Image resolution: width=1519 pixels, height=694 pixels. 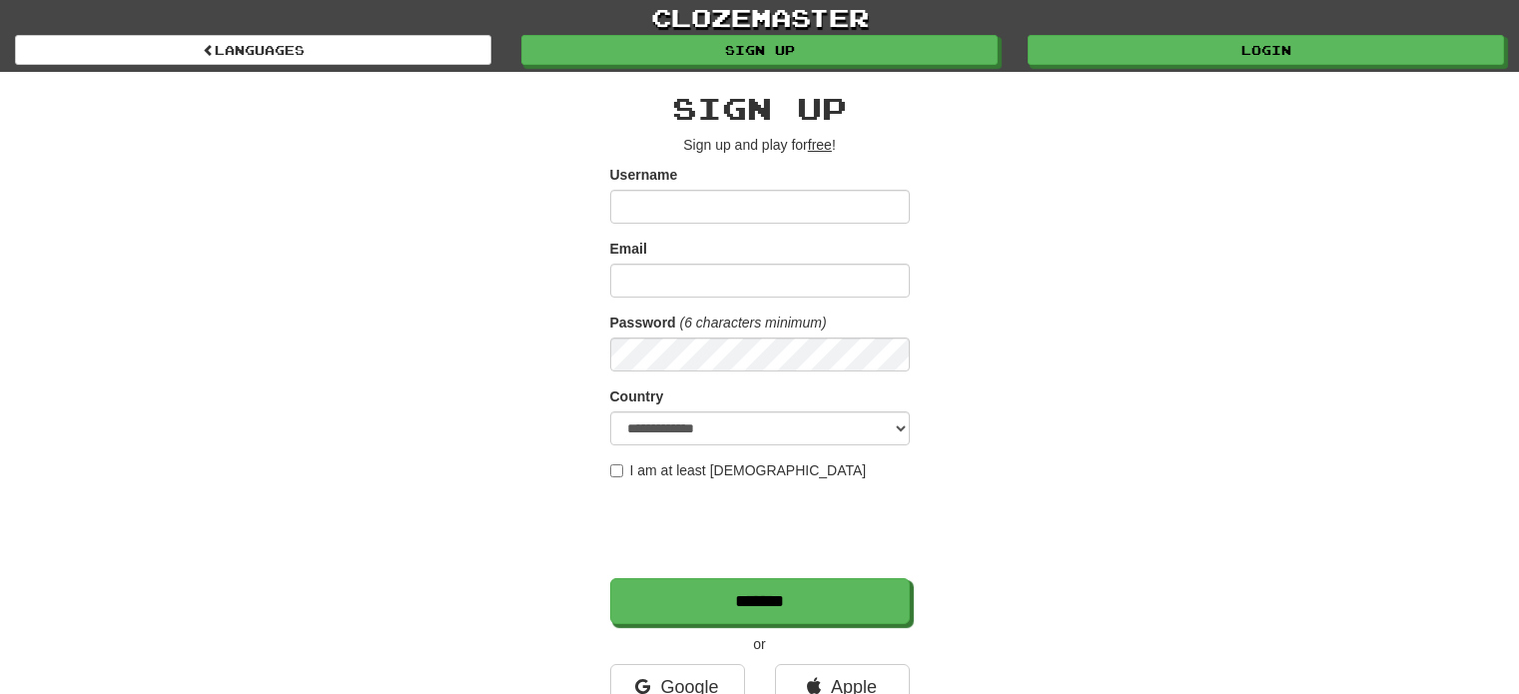 What do you see at coordinates (637, 396) in the screenshot?
I see `label: Country` at bounding box center [637, 396].